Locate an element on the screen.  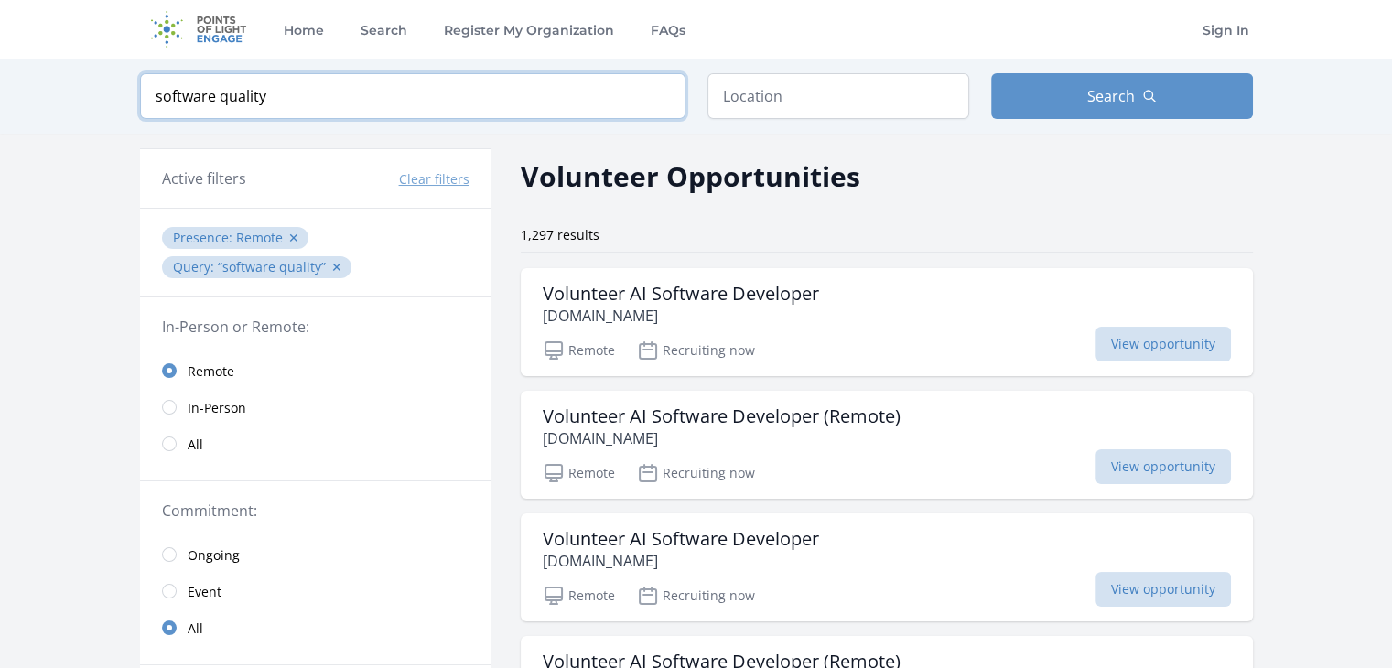
span: Query : is located at coordinates (195, 266).